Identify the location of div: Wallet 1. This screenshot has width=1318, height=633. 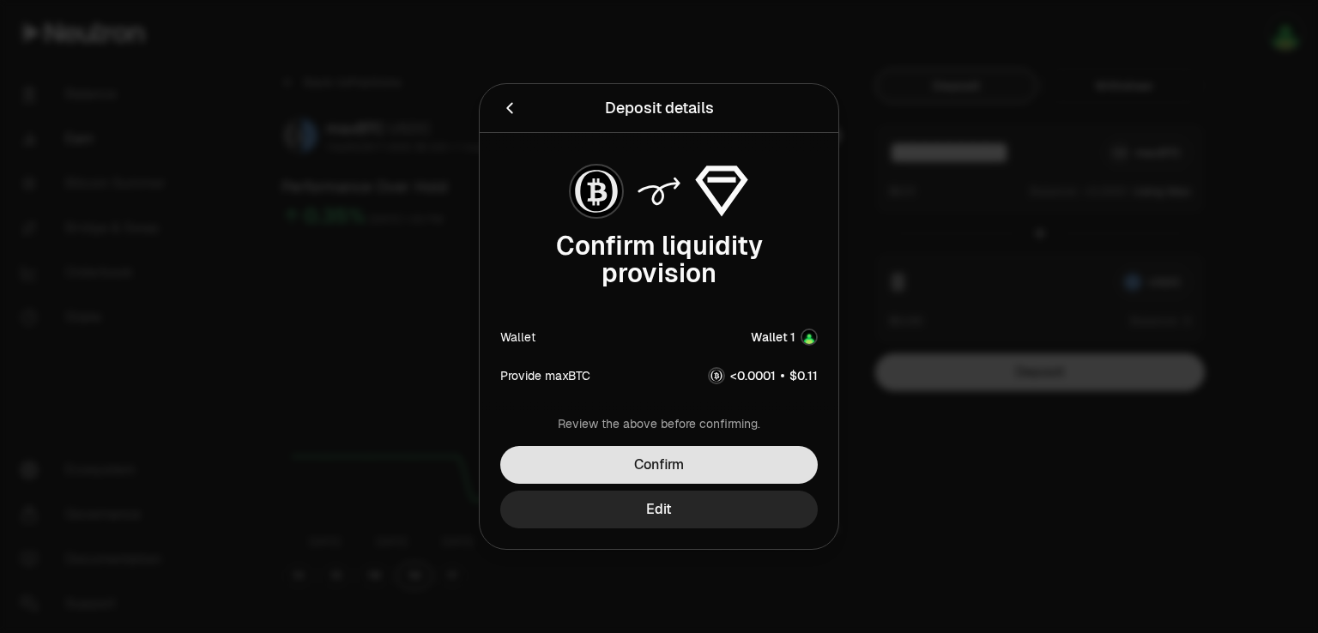
(773, 337).